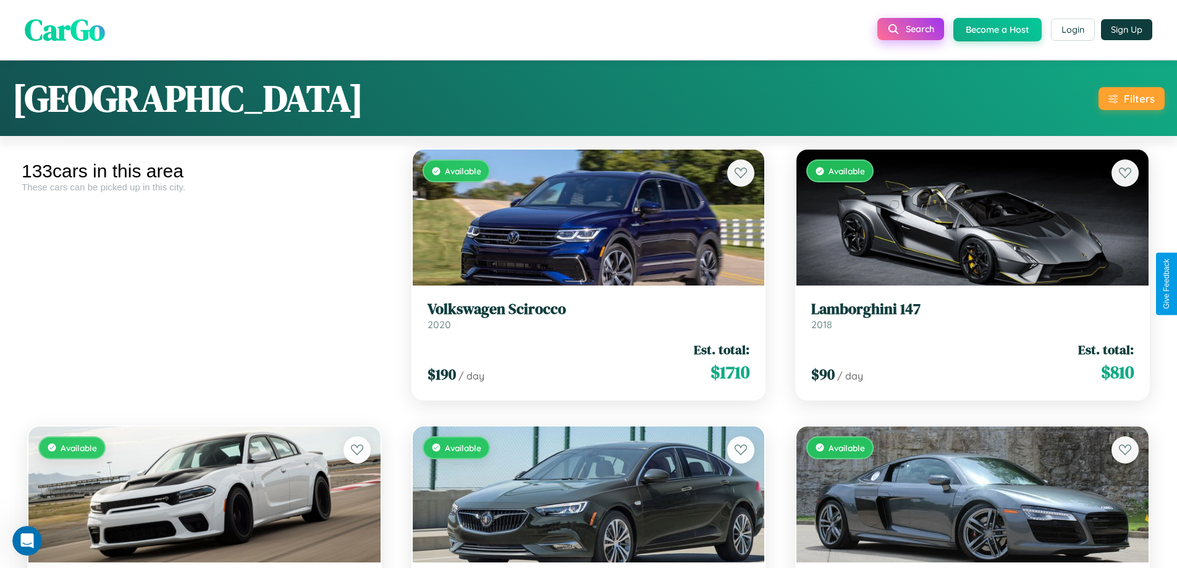 This screenshot has width=1177, height=568. What do you see at coordinates (1131, 98) in the screenshot?
I see `button: Filters` at bounding box center [1131, 98].